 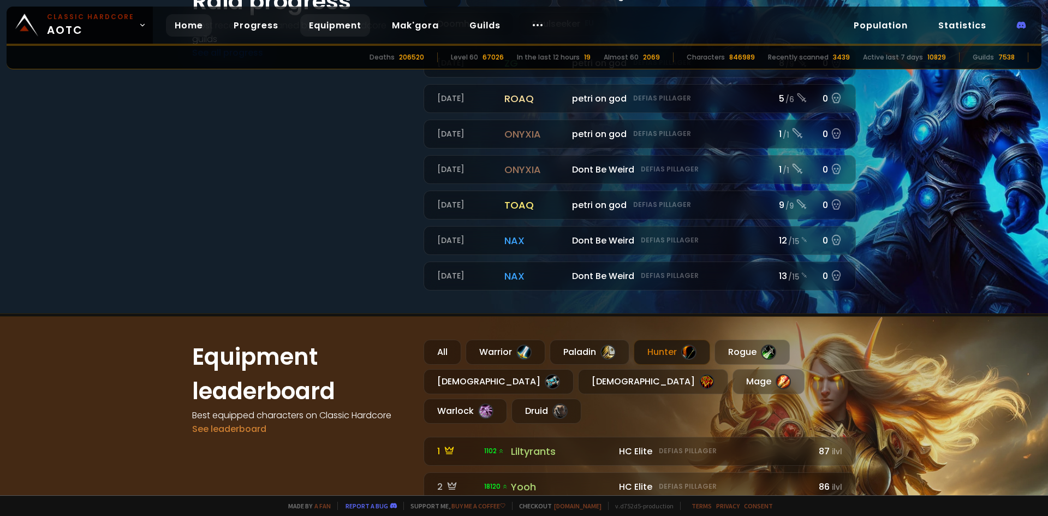 I want to click on div: Druid, so click(x=546, y=411).